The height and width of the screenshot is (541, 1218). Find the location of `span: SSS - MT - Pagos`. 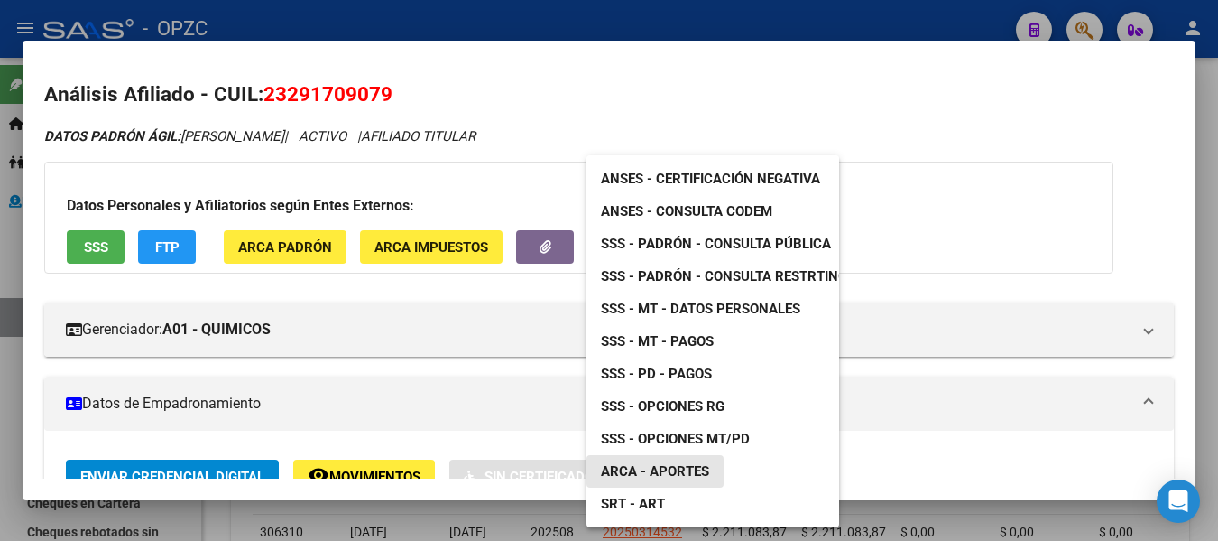

span: SSS - MT - Pagos is located at coordinates (657, 341).